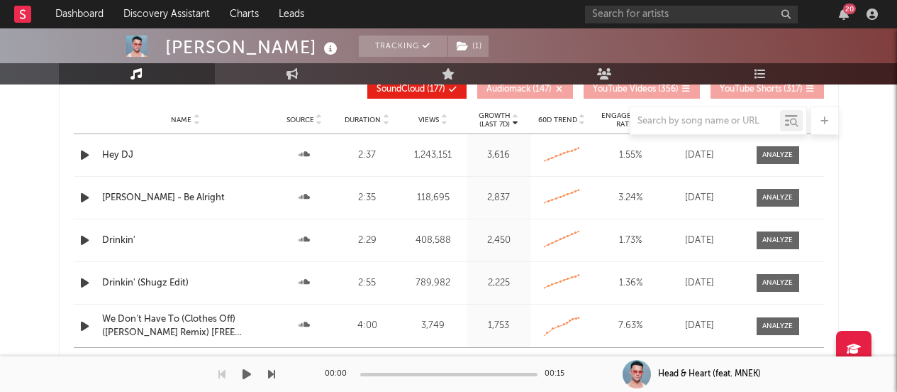 The image size is (897, 392). I want to click on div: 118,695, so click(433, 198).